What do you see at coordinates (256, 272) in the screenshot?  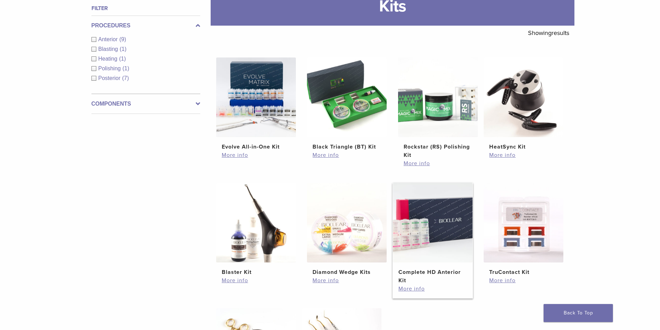 I see `h2: Blaster Kit` at bounding box center [256, 272].